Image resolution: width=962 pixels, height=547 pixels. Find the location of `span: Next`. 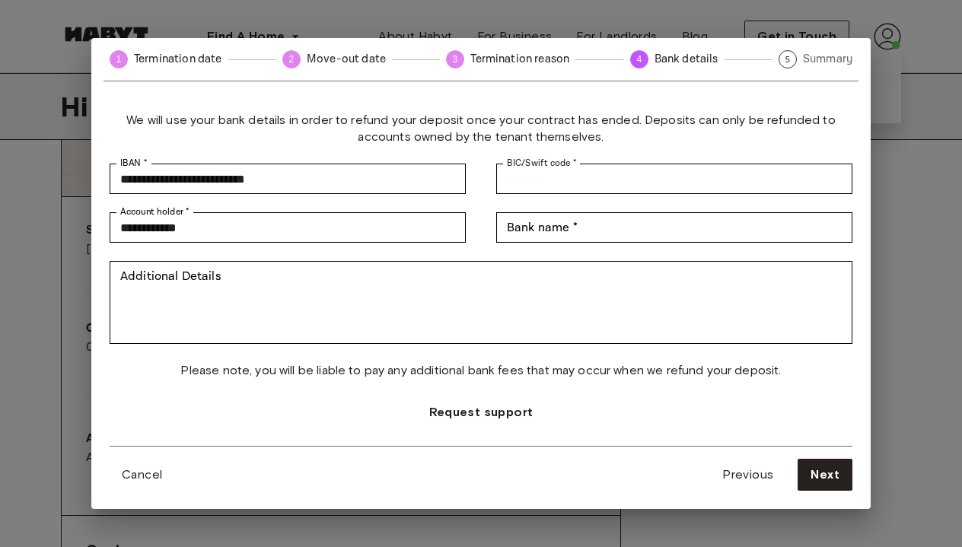

span: Next is located at coordinates (825, 475).